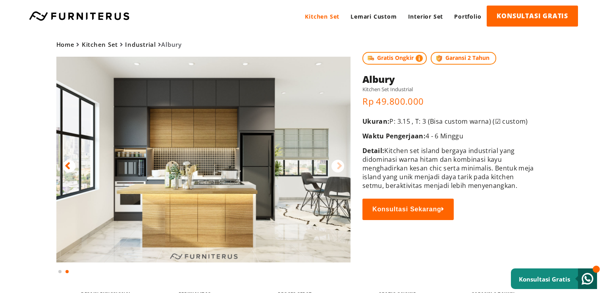  I want to click on img: shipping.jpg, so click(370, 58).